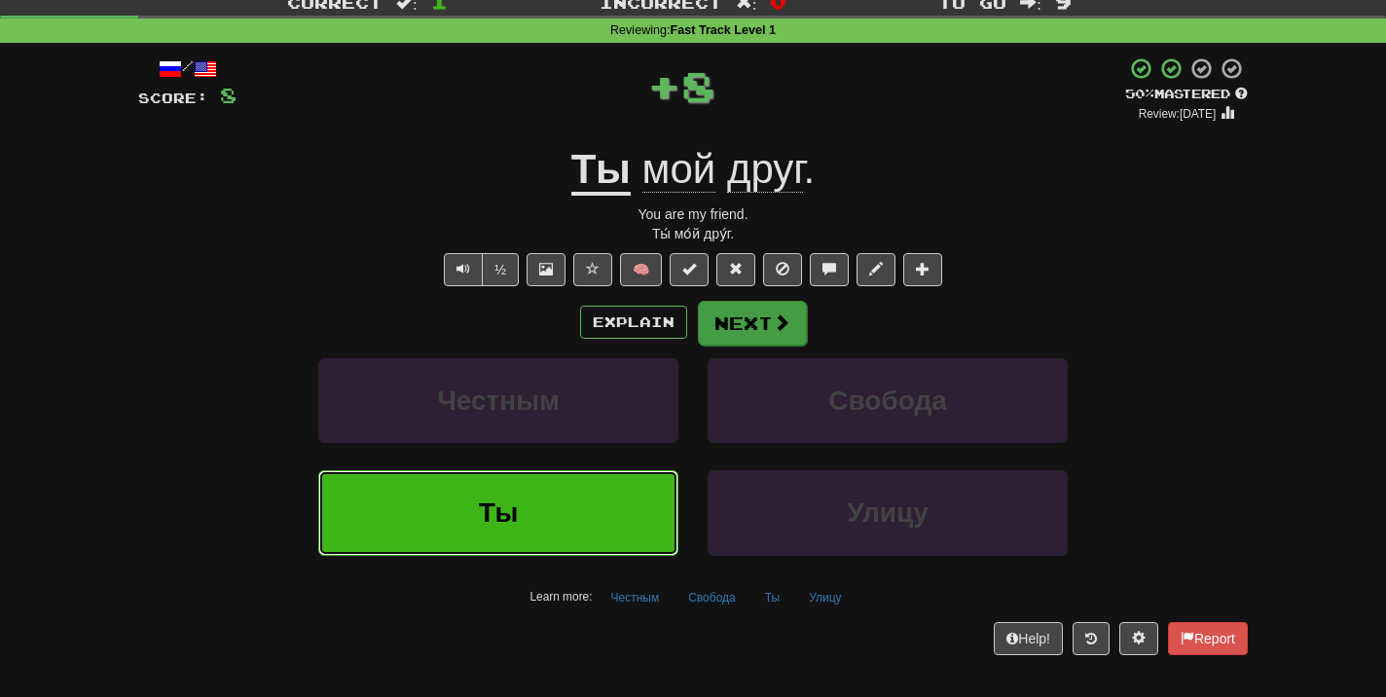 The image size is (1386, 697). What do you see at coordinates (601, 170) in the screenshot?
I see `strong: Ты` at bounding box center [601, 170].